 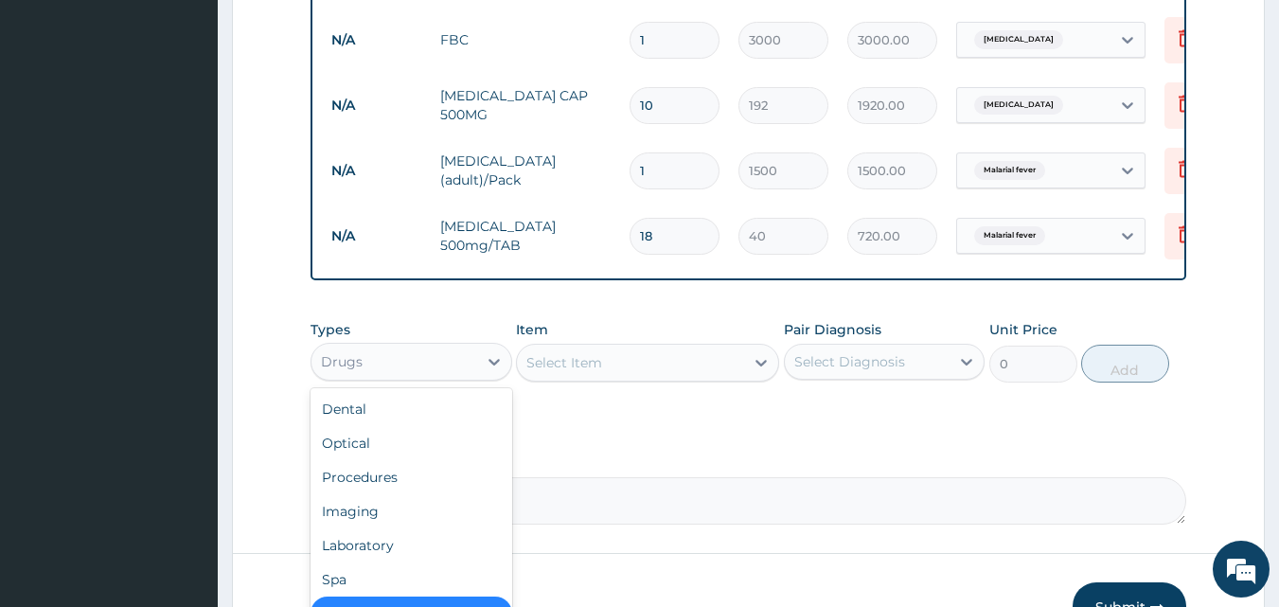 I want to click on div: Laboratory, so click(x=411, y=546).